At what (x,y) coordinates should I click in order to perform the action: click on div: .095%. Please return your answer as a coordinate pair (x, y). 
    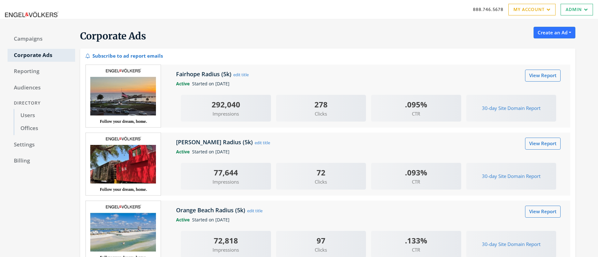
    Looking at the image, I should click on (416, 104).